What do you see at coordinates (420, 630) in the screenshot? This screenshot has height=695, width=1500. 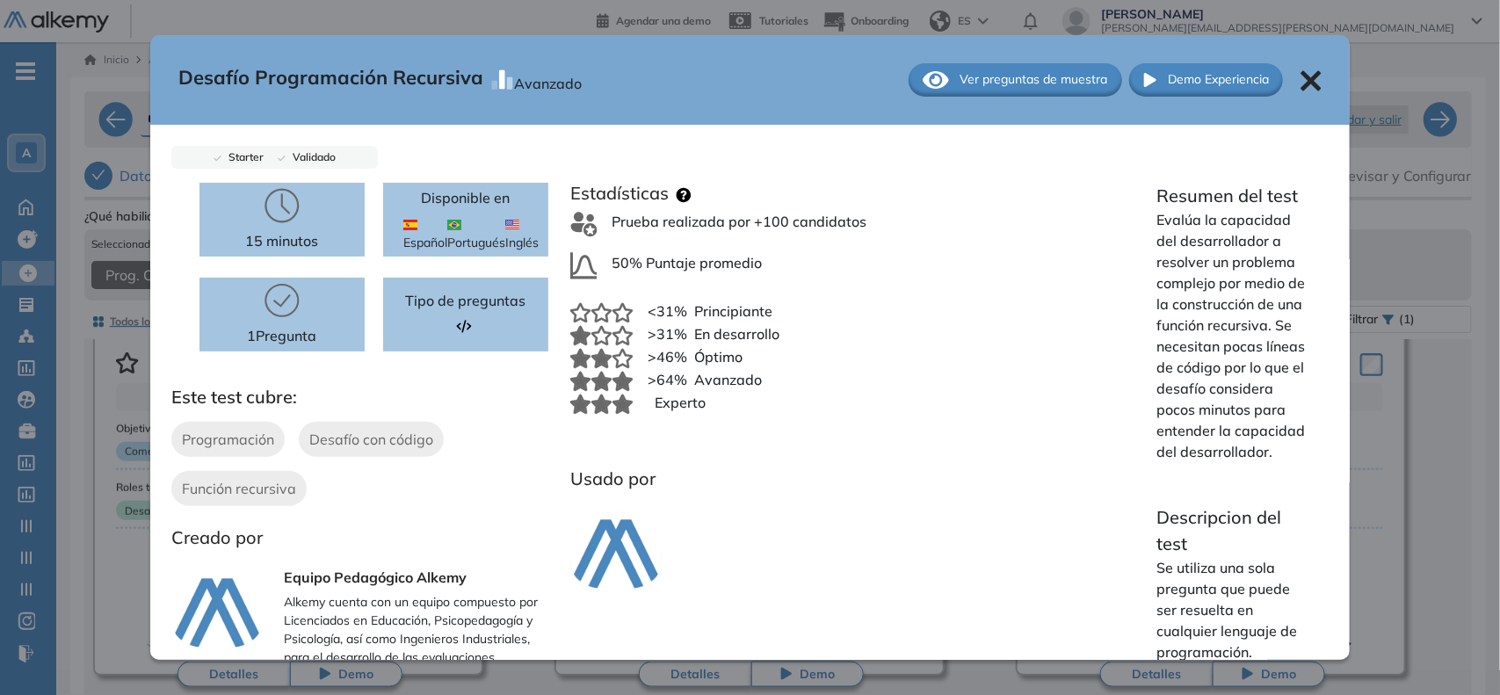 I see `p: Alkemy cuenta con un equipo compuesto por Licenciados en Educación, Psicopedagogía y Psicología, ...` at bounding box center [420, 630].